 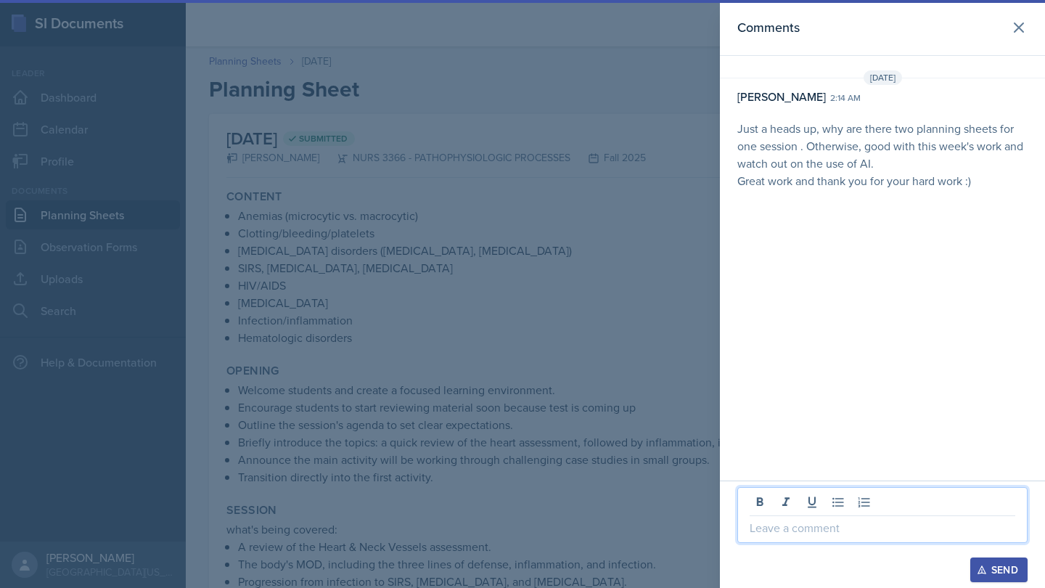 What do you see at coordinates (882, 181) in the screenshot?
I see `p: Great work and thank you for your hard work :)` at bounding box center [882, 181].